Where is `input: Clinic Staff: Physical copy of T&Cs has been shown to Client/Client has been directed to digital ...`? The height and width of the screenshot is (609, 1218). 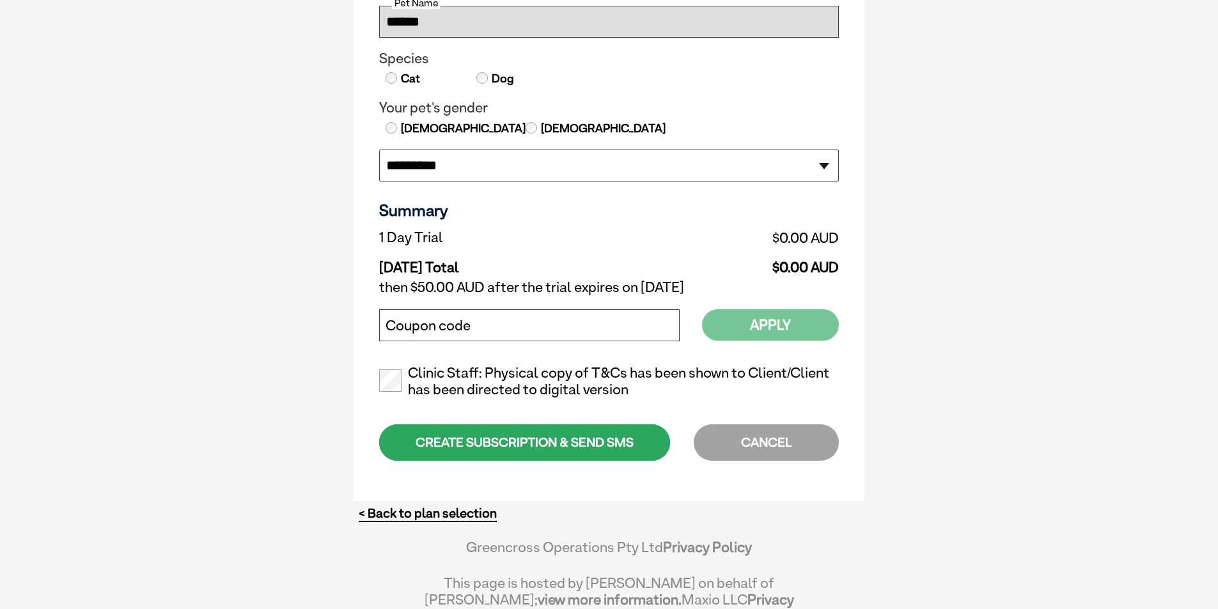
input: Clinic Staff: Physical copy of T&Cs has been shown to Client/Client has been directed to digital ... is located at coordinates (390, 380).